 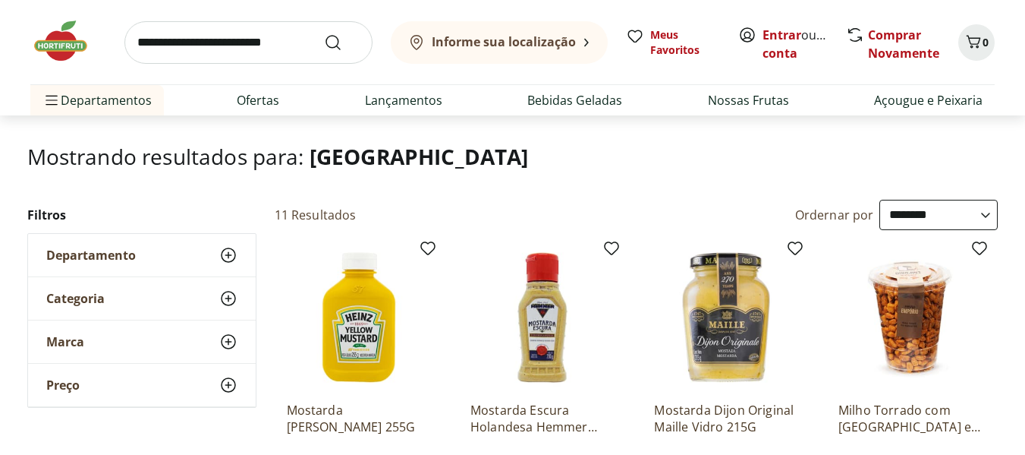 I want to click on span: Departamentos, so click(x=97, y=100).